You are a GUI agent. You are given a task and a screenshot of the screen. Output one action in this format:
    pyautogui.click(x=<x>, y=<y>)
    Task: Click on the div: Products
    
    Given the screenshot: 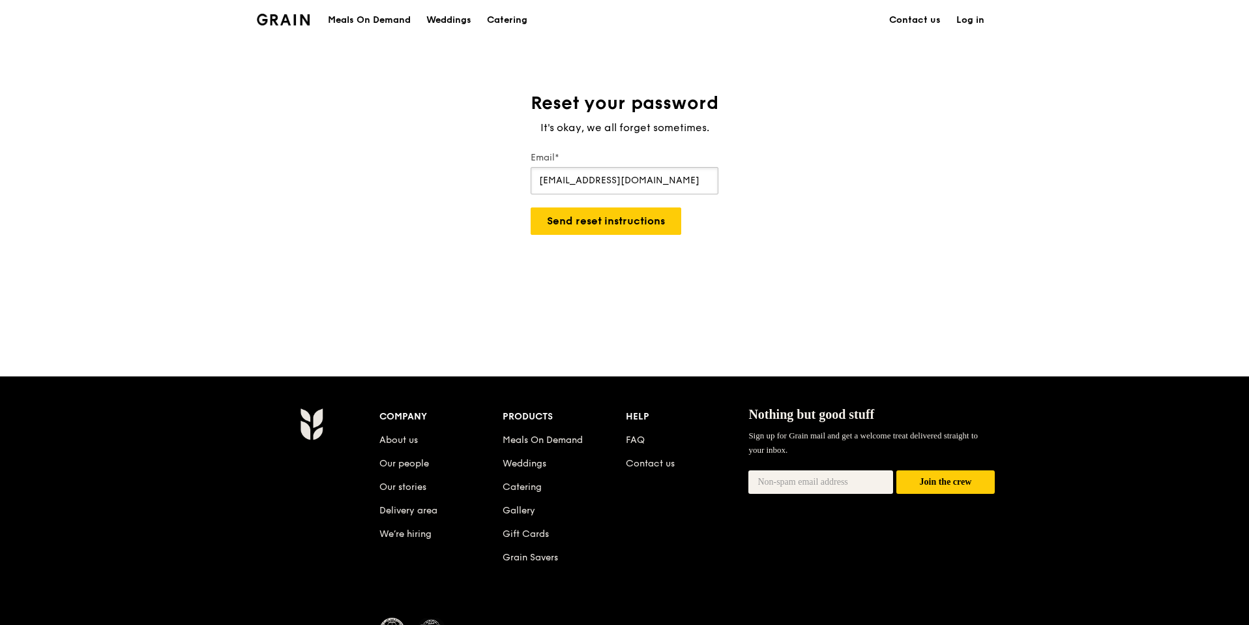 What is the action you would take?
    pyautogui.click(x=564, y=417)
    